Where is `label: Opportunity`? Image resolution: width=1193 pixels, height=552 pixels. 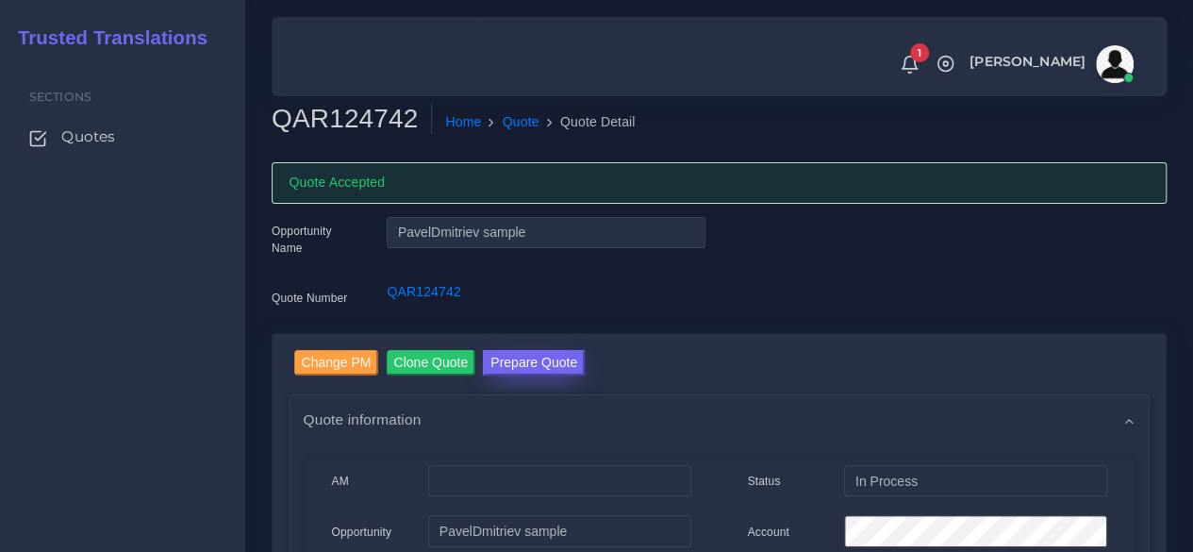
label: Opportunity is located at coordinates (362, 532).